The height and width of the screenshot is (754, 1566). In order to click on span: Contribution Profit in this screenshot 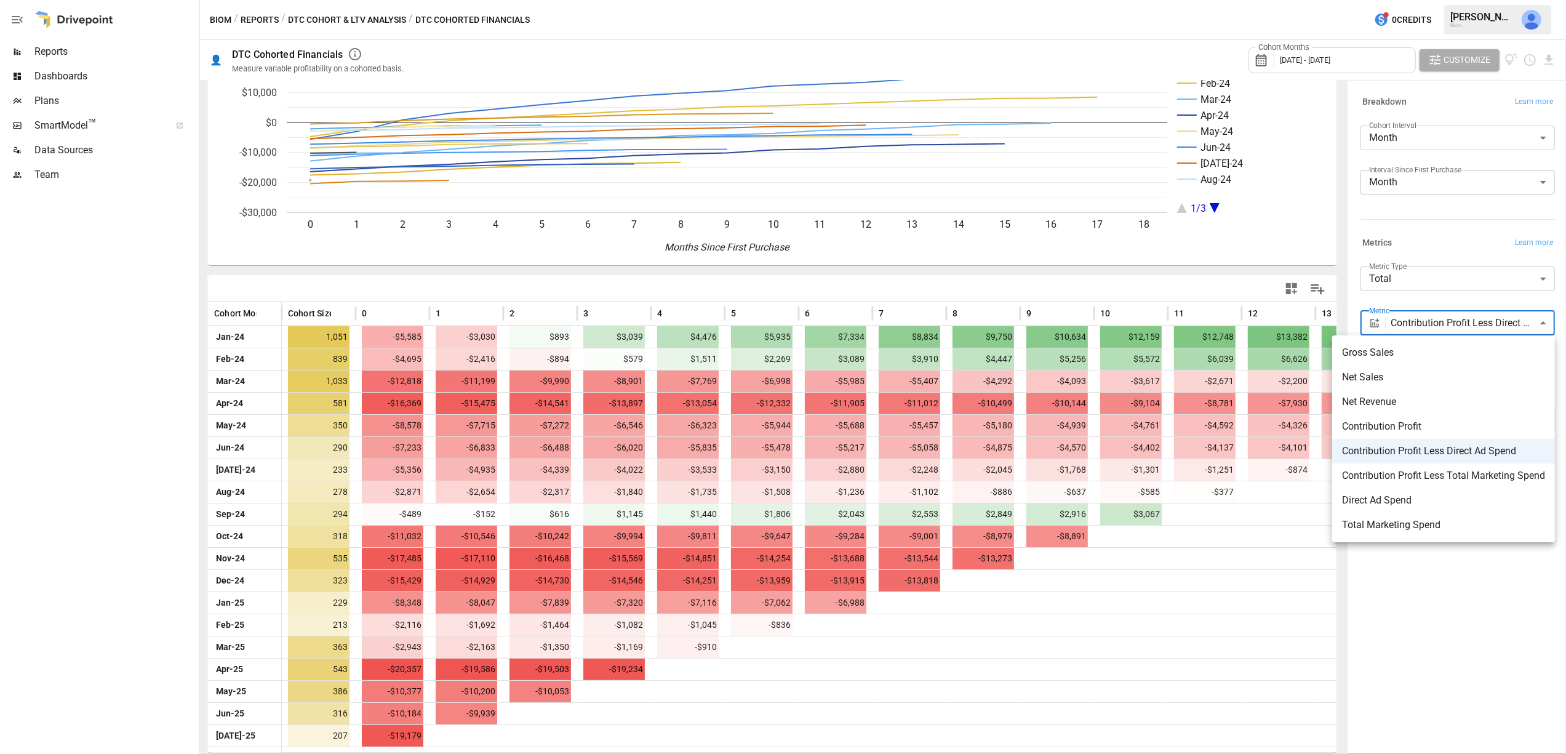, I will do `click(1443, 426)`.